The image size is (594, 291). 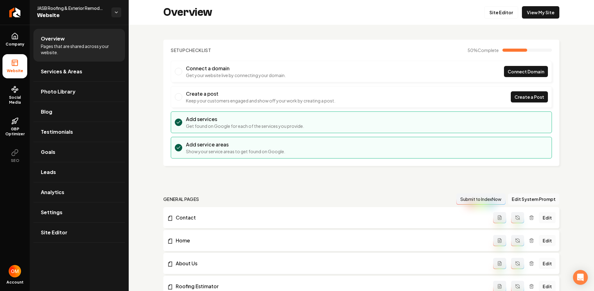 I want to click on span: Site Editor, so click(x=54, y=232).